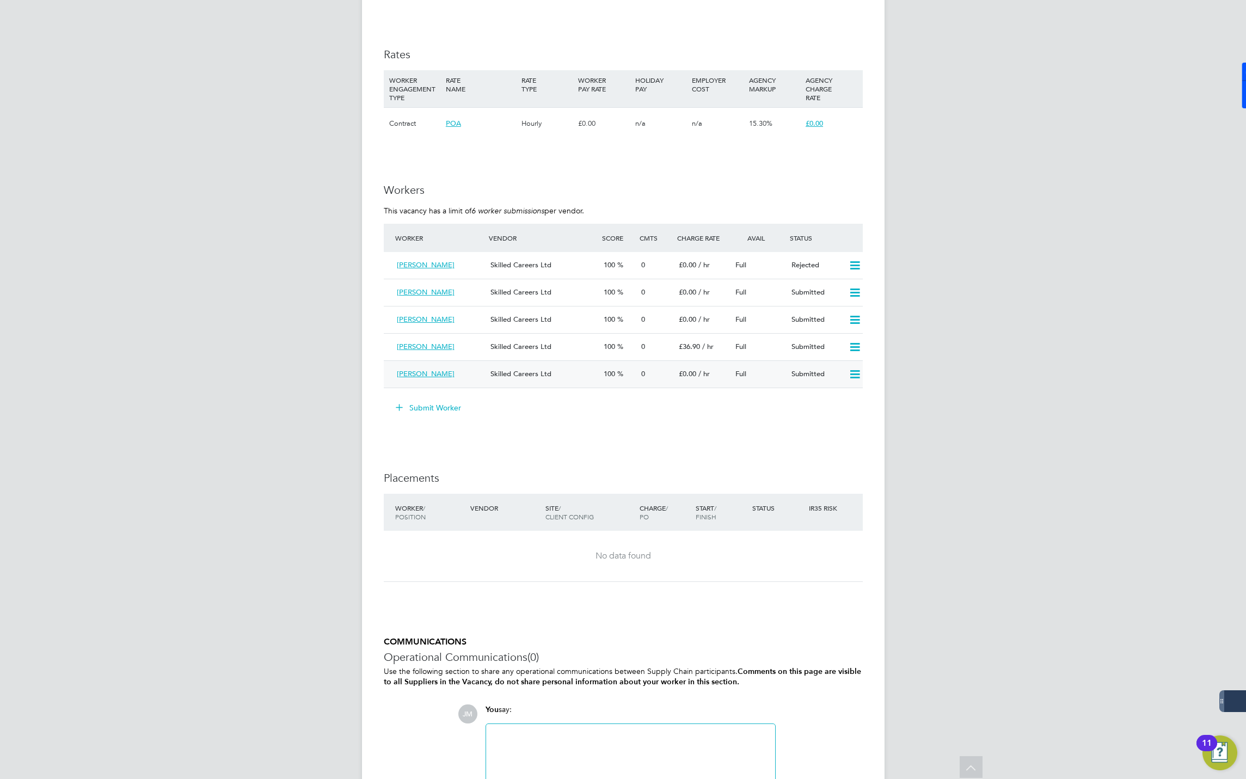  I want to click on div: RATE TYPE, so click(547, 84).